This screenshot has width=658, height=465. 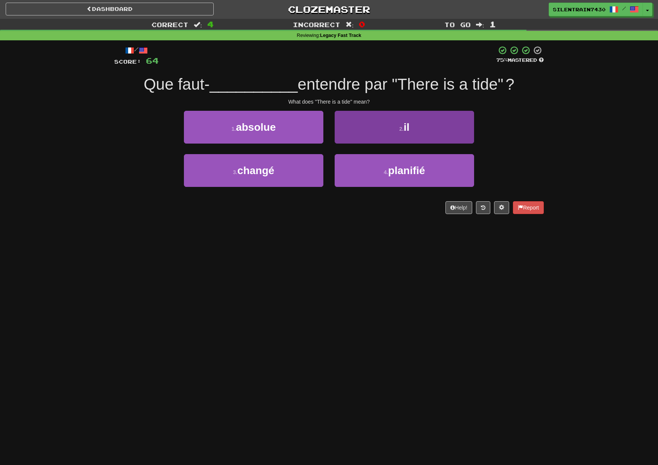 I want to click on button: 2.il, so click(x=404, y=127).